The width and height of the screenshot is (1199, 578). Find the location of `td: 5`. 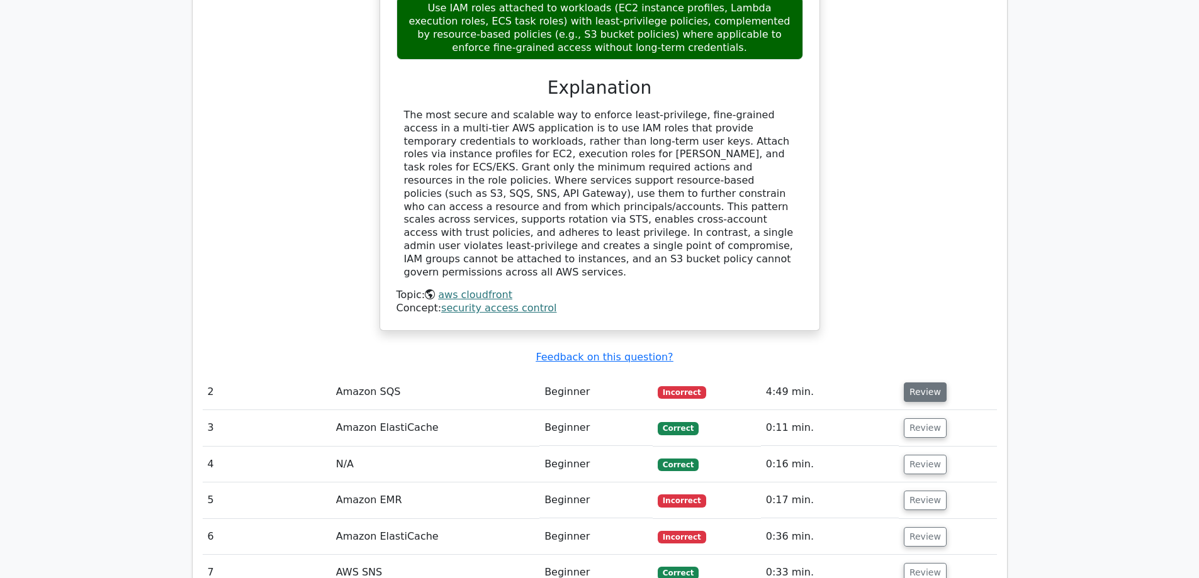

td: 5 is located at coordinates (267, 500).